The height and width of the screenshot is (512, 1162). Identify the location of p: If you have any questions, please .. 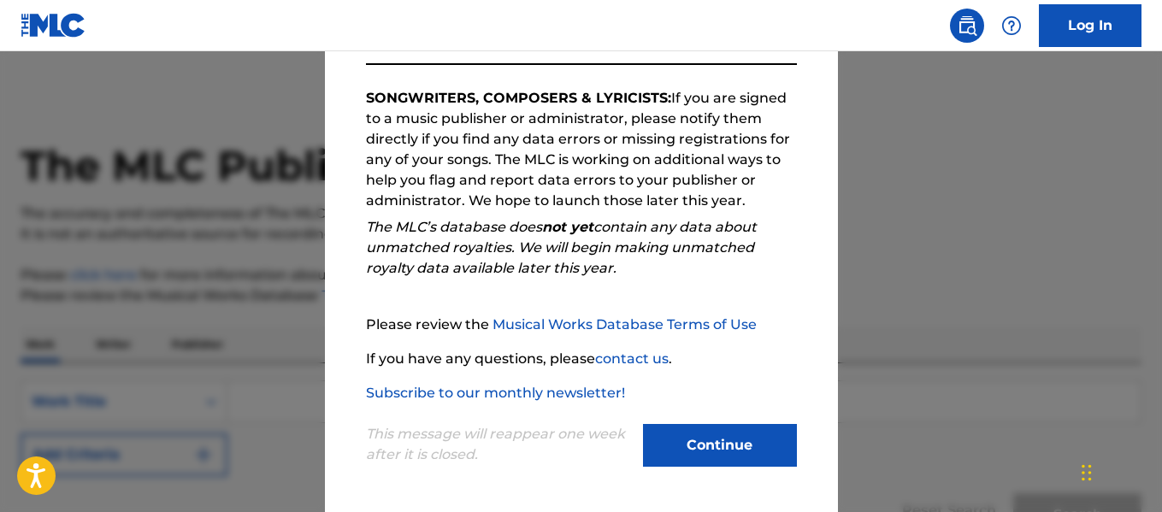
(581, 359).